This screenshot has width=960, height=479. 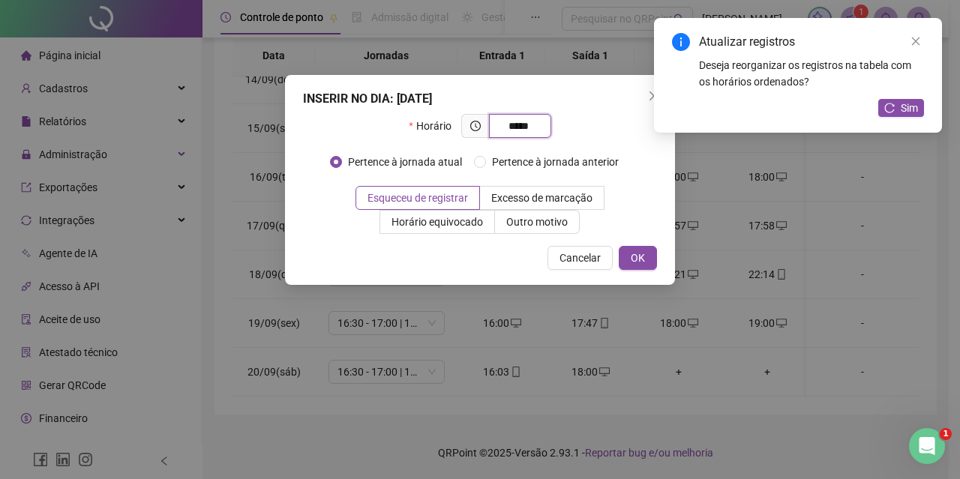 What do you see at coordinates (811, 42) in the screenshot?
I see `div: Atualizar registros` at bounding box center [811, 42].